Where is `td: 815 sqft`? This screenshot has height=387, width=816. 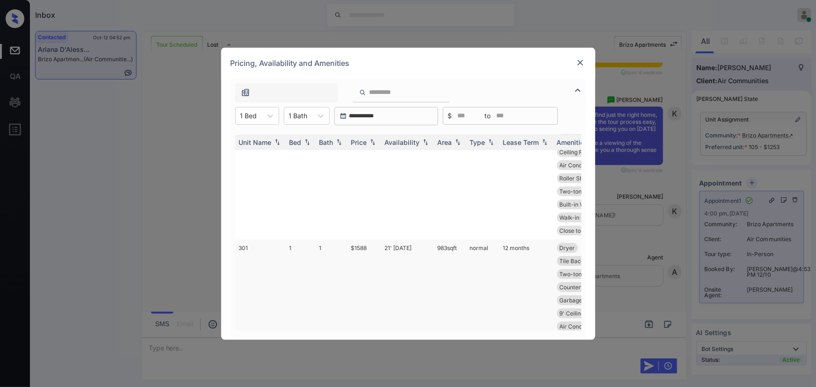 td: 815 sqft is located at coordinates (450, 185).